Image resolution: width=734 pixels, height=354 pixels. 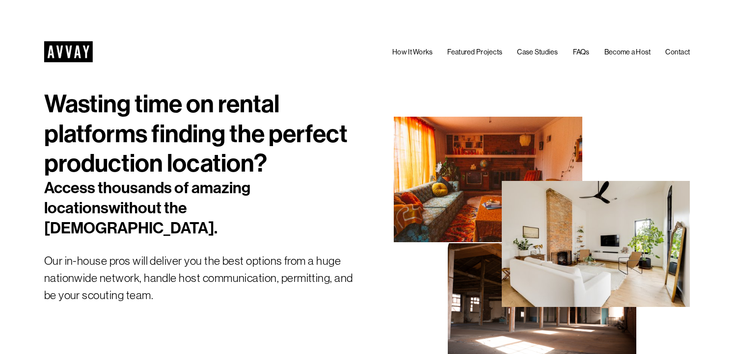 What do you see at coordinates (627, 52) in the screenshot?
I see `a: Become a Host` at bounding box center [627, 52].